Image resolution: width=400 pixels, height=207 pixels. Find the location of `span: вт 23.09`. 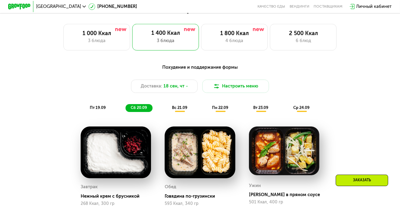

span: вт 23.09 is located at coordinates (261, 108).